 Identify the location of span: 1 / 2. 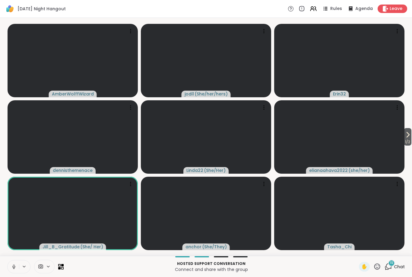
(408, 142).